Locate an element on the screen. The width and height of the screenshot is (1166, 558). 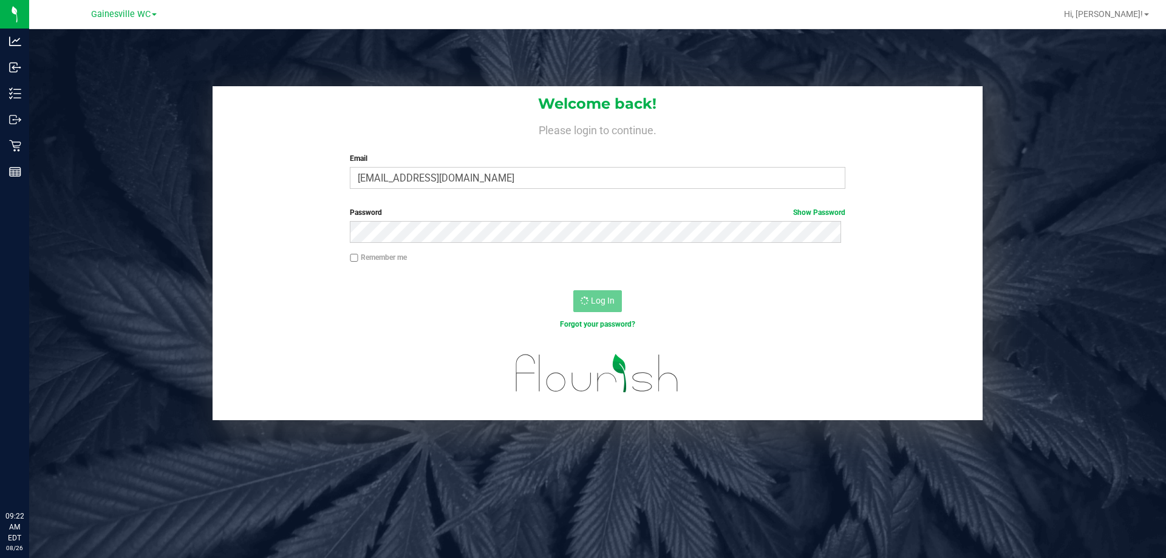
button: Log In is located at coordinates (597, 301).